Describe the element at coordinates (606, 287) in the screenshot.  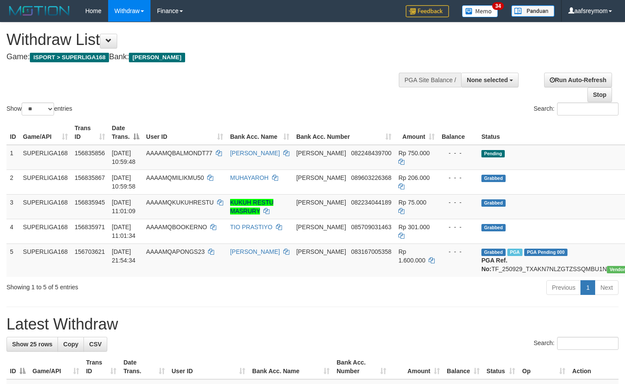
I see `a: Next` at that location.